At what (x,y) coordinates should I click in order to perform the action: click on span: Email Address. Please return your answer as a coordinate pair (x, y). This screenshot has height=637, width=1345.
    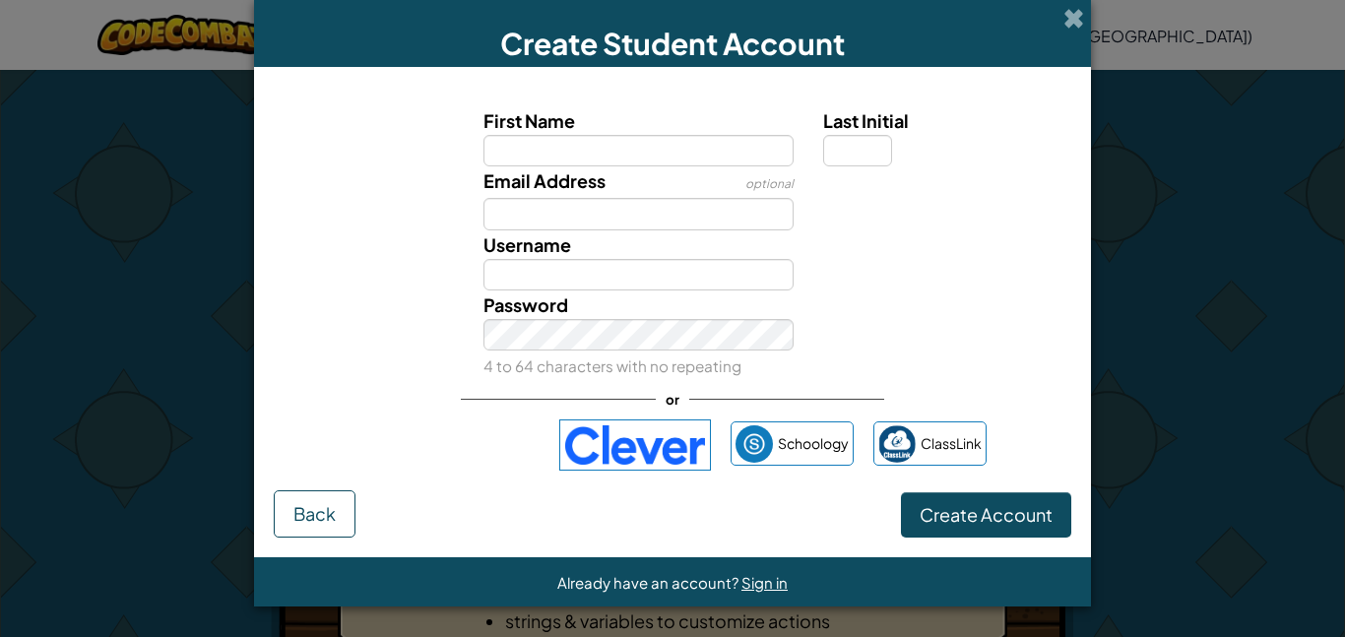
    Looking at the image, I should click on (545, 180).